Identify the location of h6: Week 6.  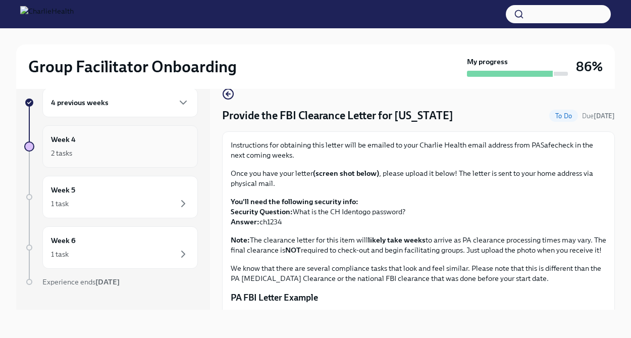
(63, 240).